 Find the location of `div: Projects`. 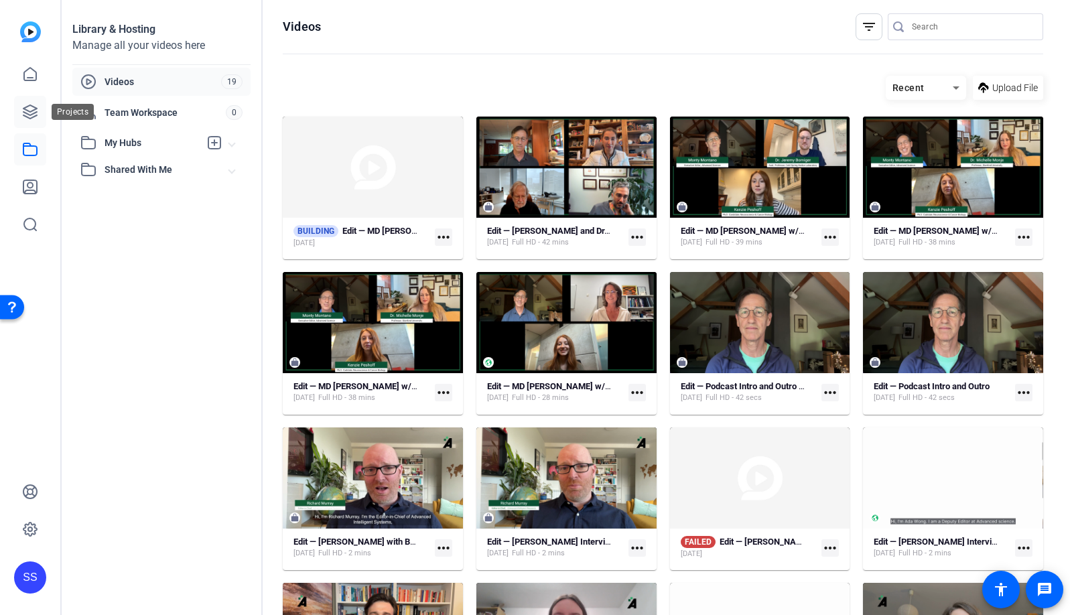

div: Projects is located at coordinates (72, 112).